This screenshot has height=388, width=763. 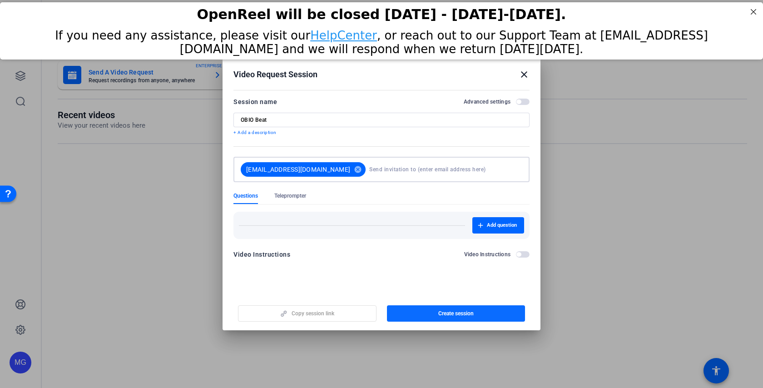 I want to click on p: + Add a description, so click(x=381, y=133).